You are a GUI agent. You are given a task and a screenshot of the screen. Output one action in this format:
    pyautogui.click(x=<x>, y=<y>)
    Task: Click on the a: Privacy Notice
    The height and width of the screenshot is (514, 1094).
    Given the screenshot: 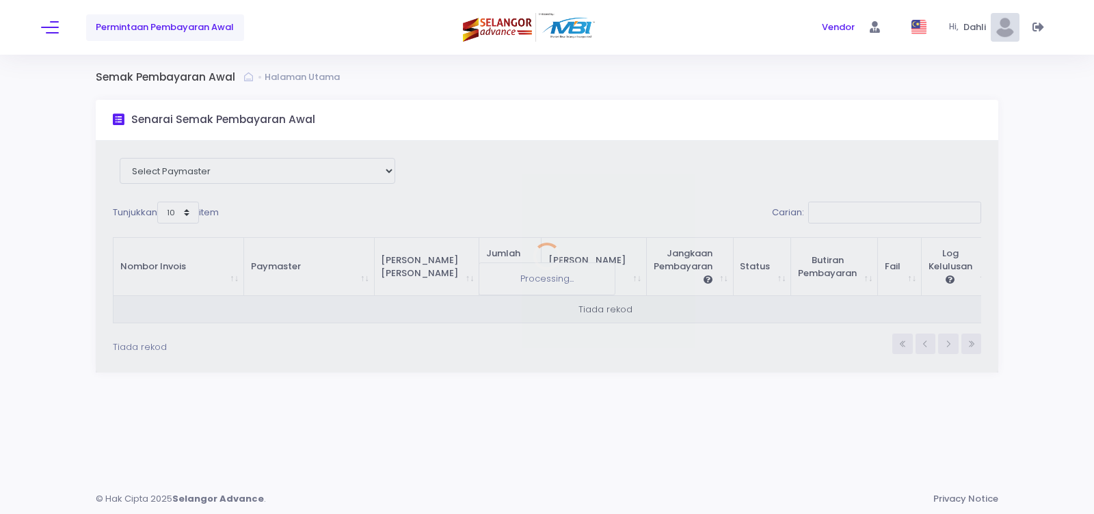 What is the action you would take?
    pyautogui.click(x=966, y=499)
    